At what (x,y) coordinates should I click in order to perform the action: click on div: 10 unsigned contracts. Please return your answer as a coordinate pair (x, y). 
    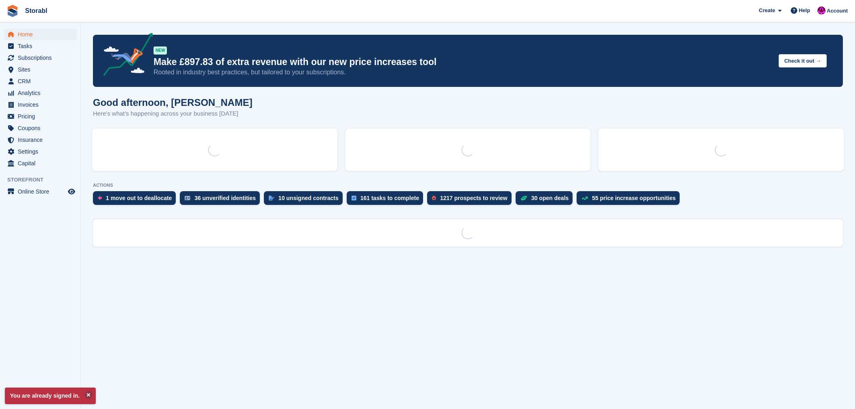
    Looking at the image, I should click on (308, 198).